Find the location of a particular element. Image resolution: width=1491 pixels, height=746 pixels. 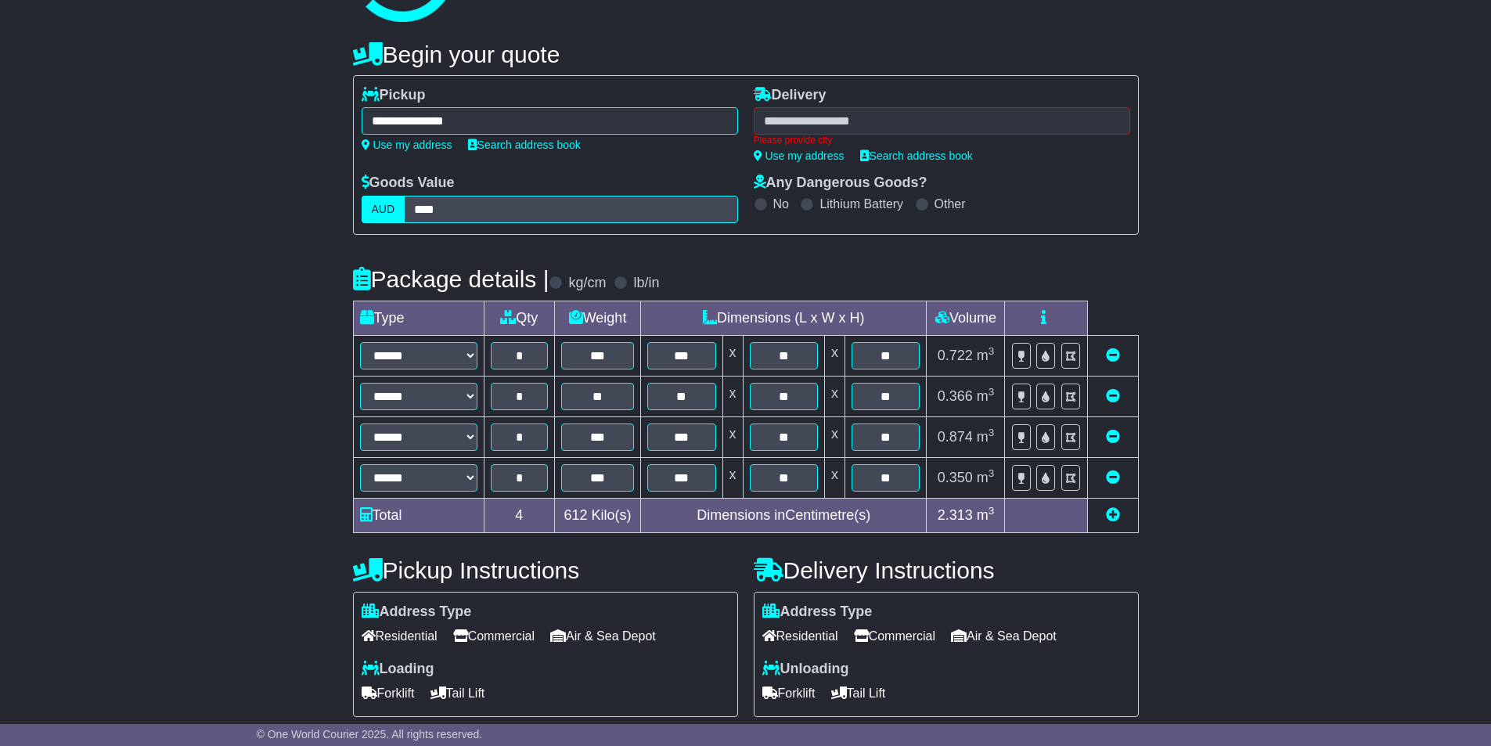

h4: Pickup Instructions is located at coordinates (545, 570).